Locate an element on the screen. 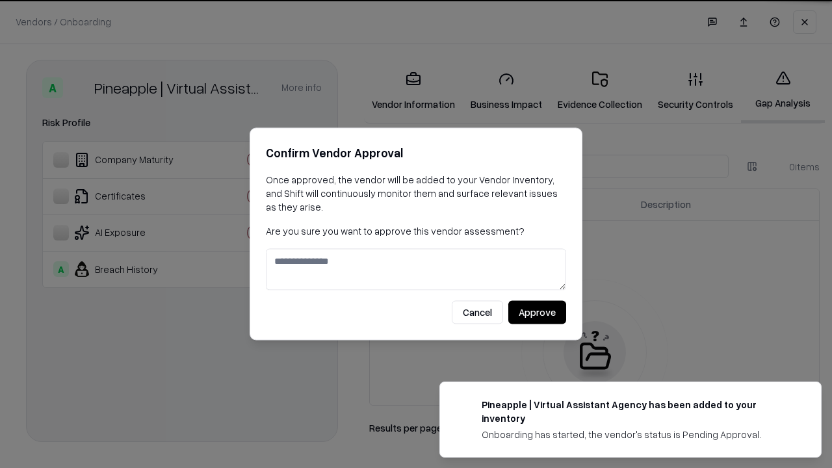 Image resolution: width=832 pixels, height=468 pixels. h2: Confirm Vendor Approval is located at coordinates (416, 153).